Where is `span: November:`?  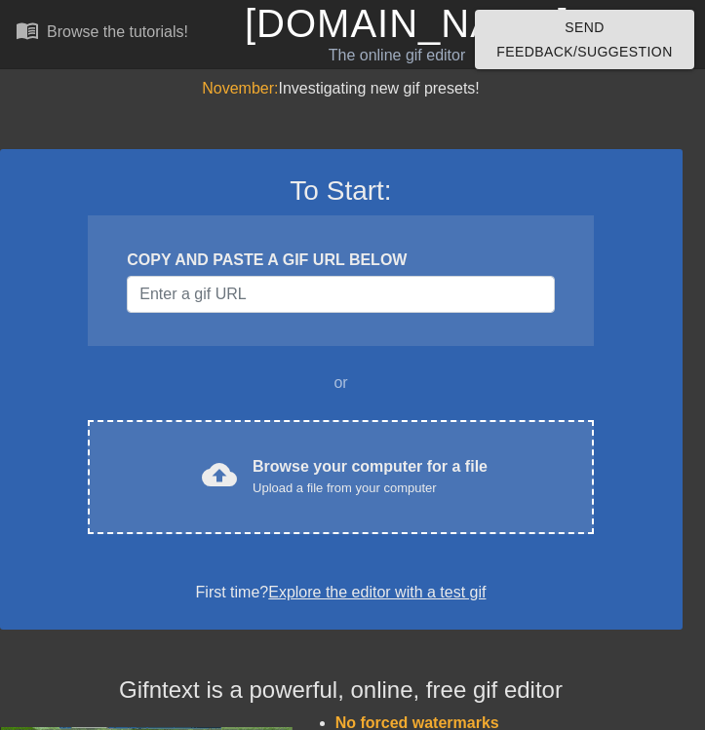 span: November: is located at coordinates (240, 88).